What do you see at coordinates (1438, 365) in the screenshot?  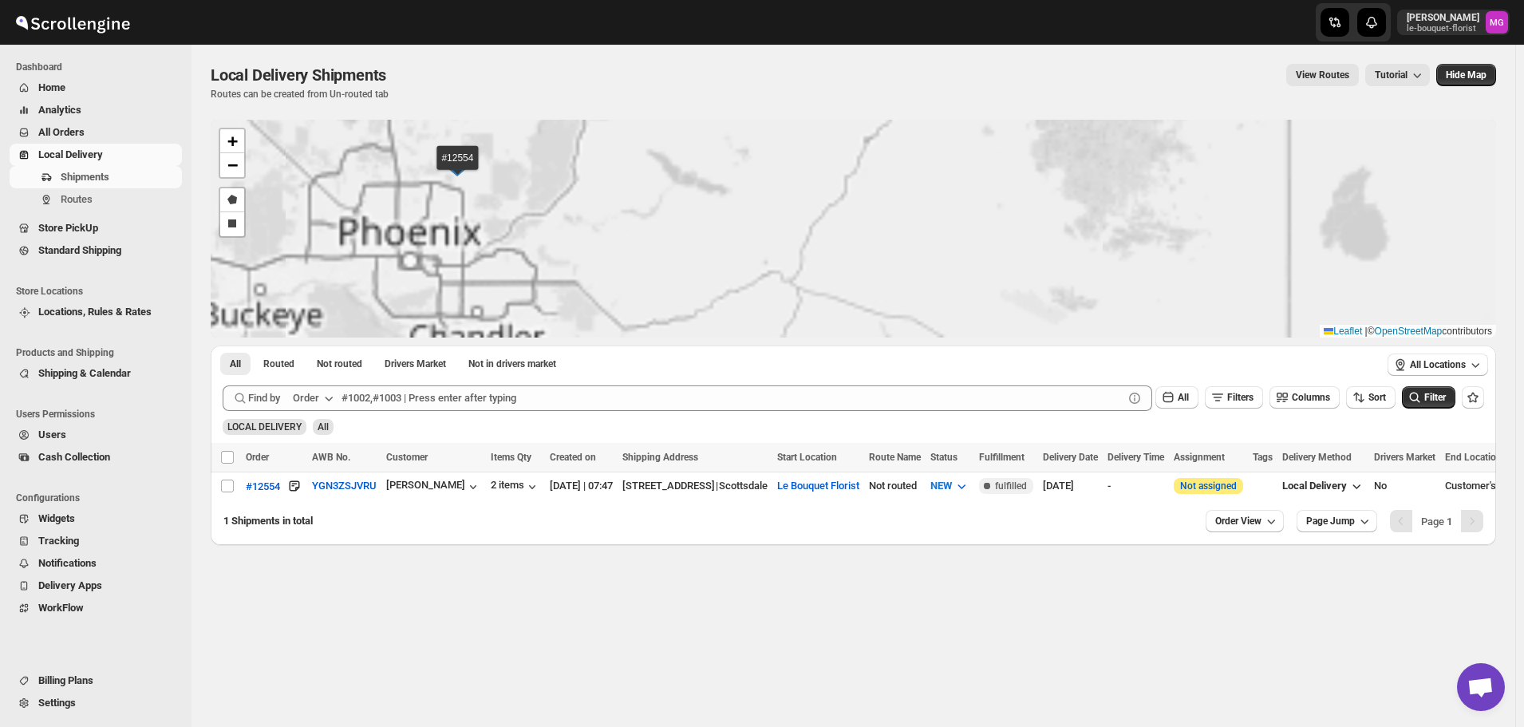 I see `button: All Locations` at bounding box center [1438, 365].